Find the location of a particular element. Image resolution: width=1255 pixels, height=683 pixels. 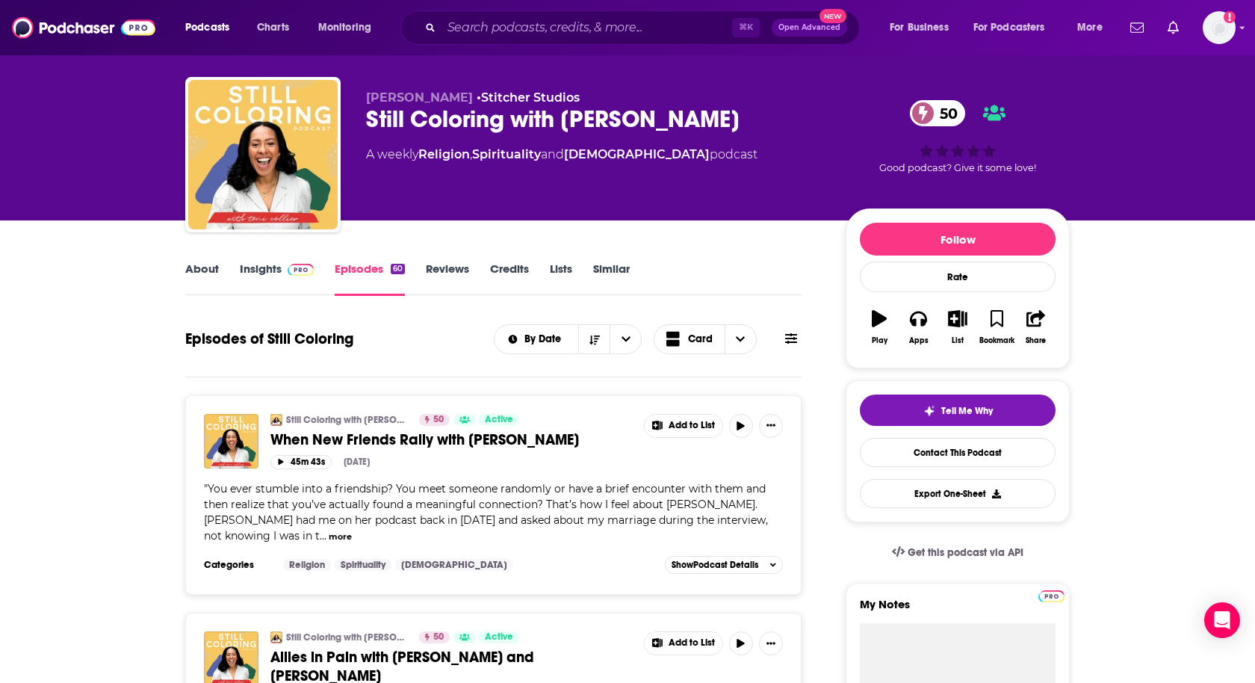

label: My Notes is located at coordinates (958, 609).